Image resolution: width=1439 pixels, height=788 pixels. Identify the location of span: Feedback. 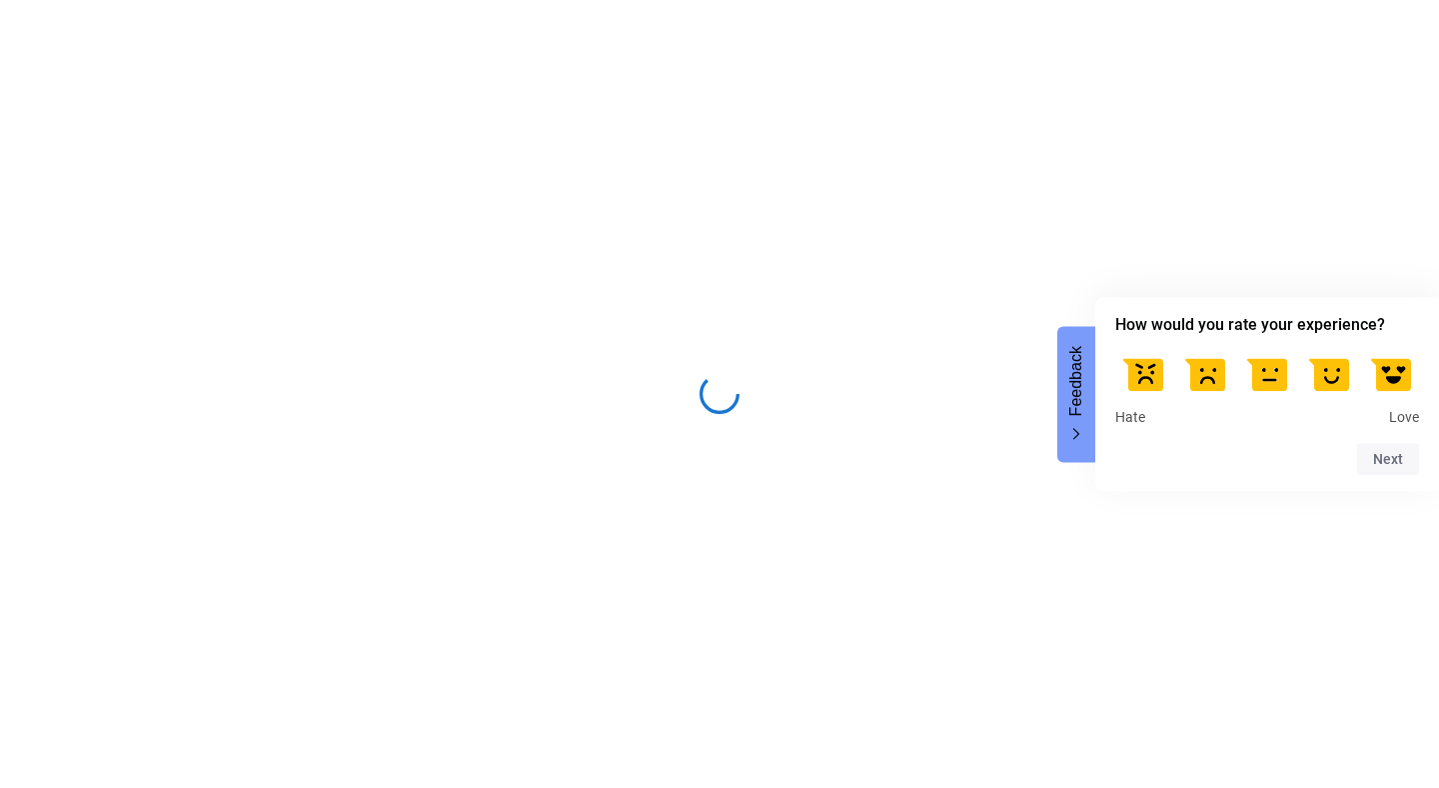
(1077, 381).